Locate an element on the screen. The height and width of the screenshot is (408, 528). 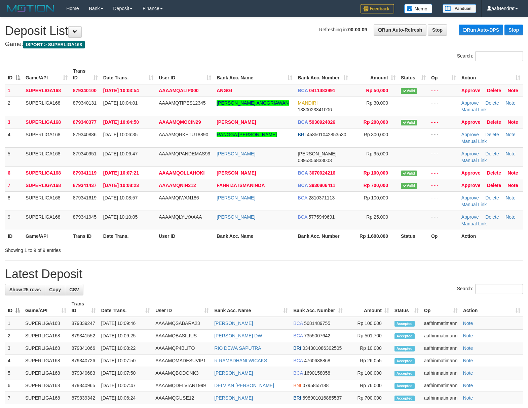
td: 5 is located at coordinates (14, 157).